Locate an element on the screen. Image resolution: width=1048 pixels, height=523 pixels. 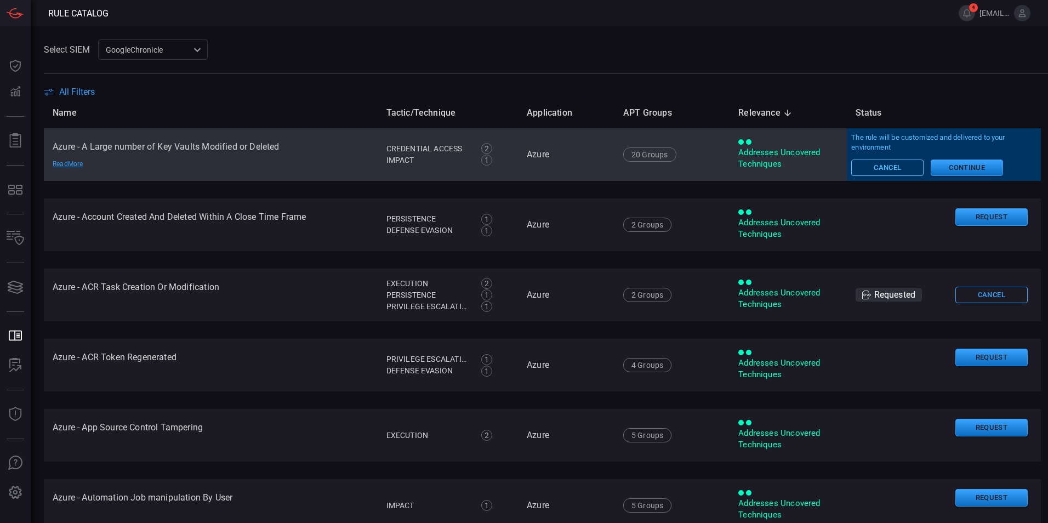
span: Status is located at coordinates (875, 113).